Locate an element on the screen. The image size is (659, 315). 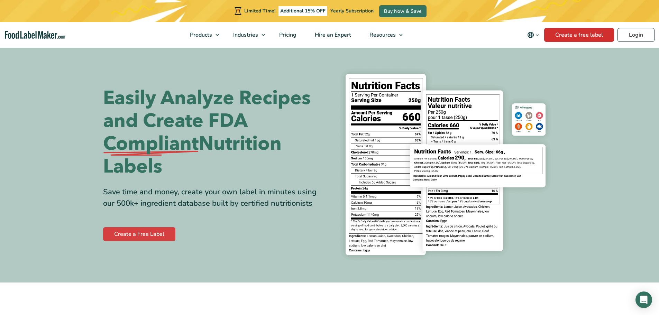
a: Buy Now & Save is located at coordinates (402, 11).